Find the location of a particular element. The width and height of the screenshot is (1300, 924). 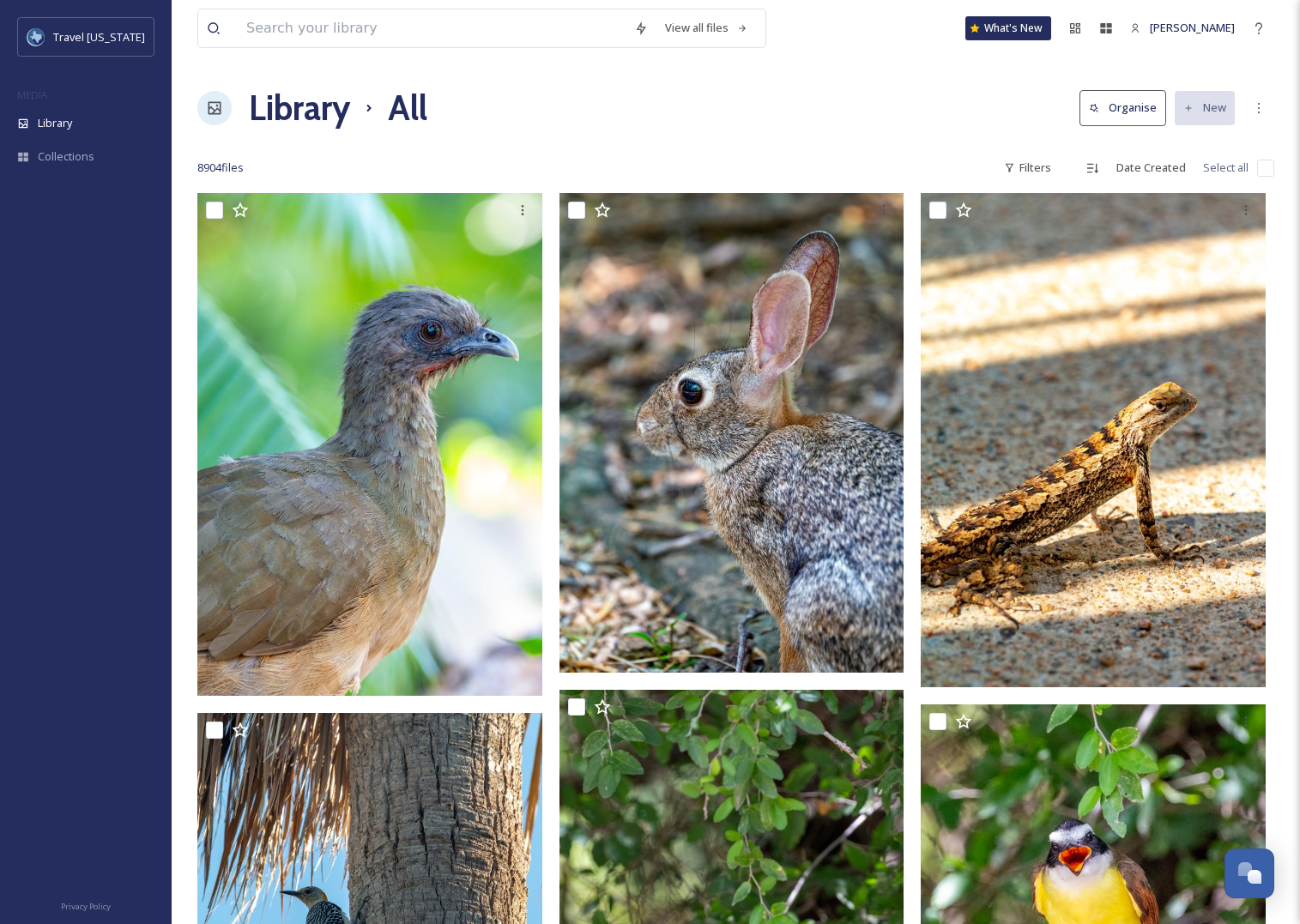

div: Filters is located at coordinates (1027, 167).